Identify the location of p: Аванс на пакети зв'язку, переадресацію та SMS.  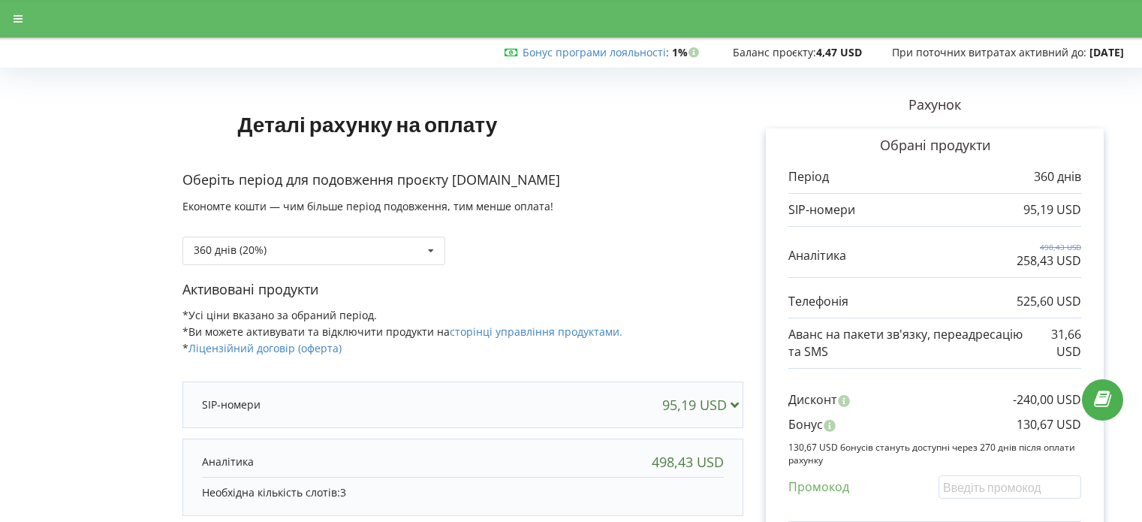
(909, 343).